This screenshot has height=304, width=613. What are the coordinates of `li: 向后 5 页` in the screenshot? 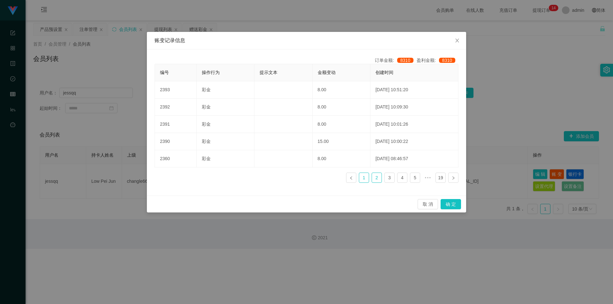 It's located at (428, 178).